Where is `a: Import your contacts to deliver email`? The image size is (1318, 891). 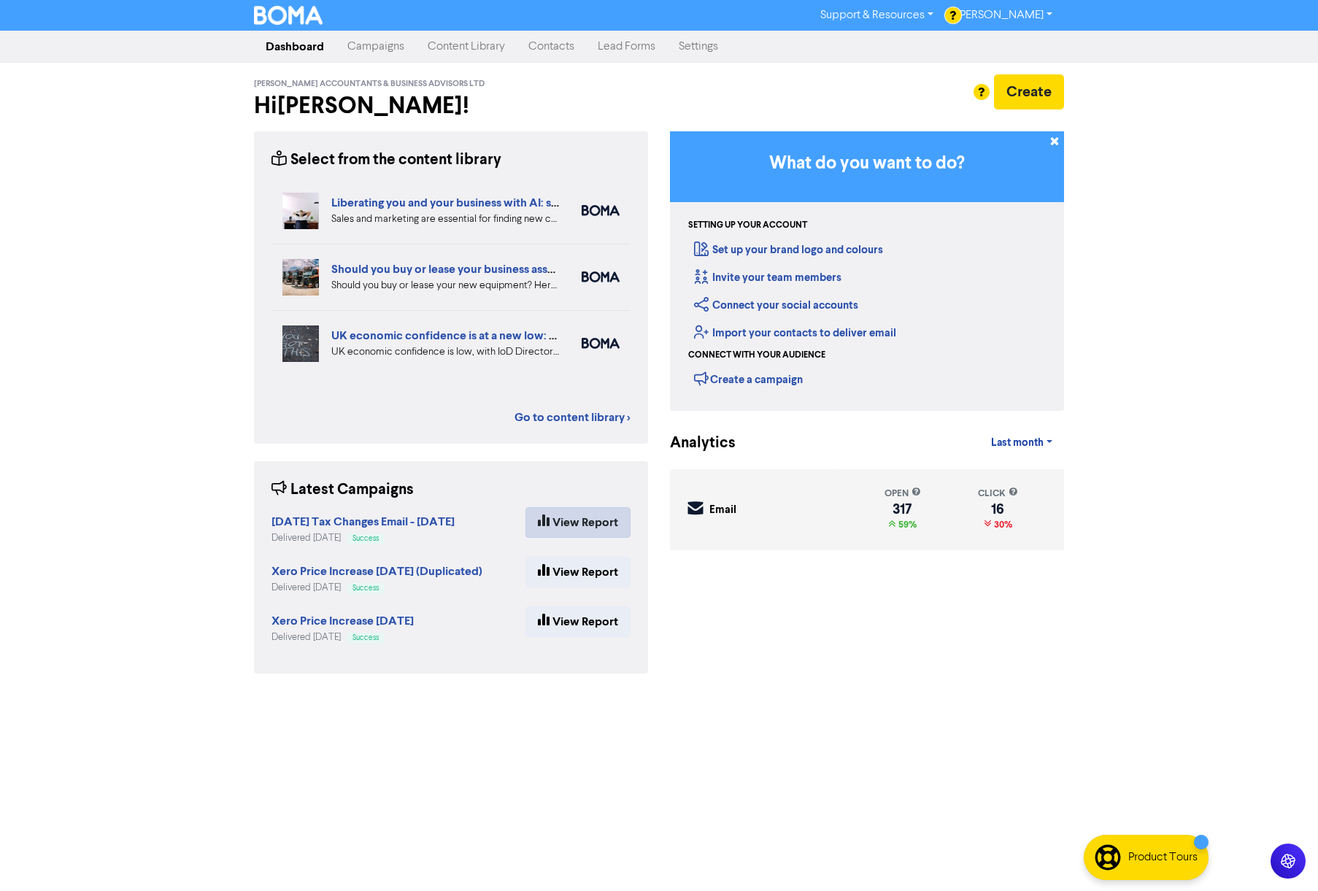
a: Import your contacts to deliver email is located at coordinates (795, 333).